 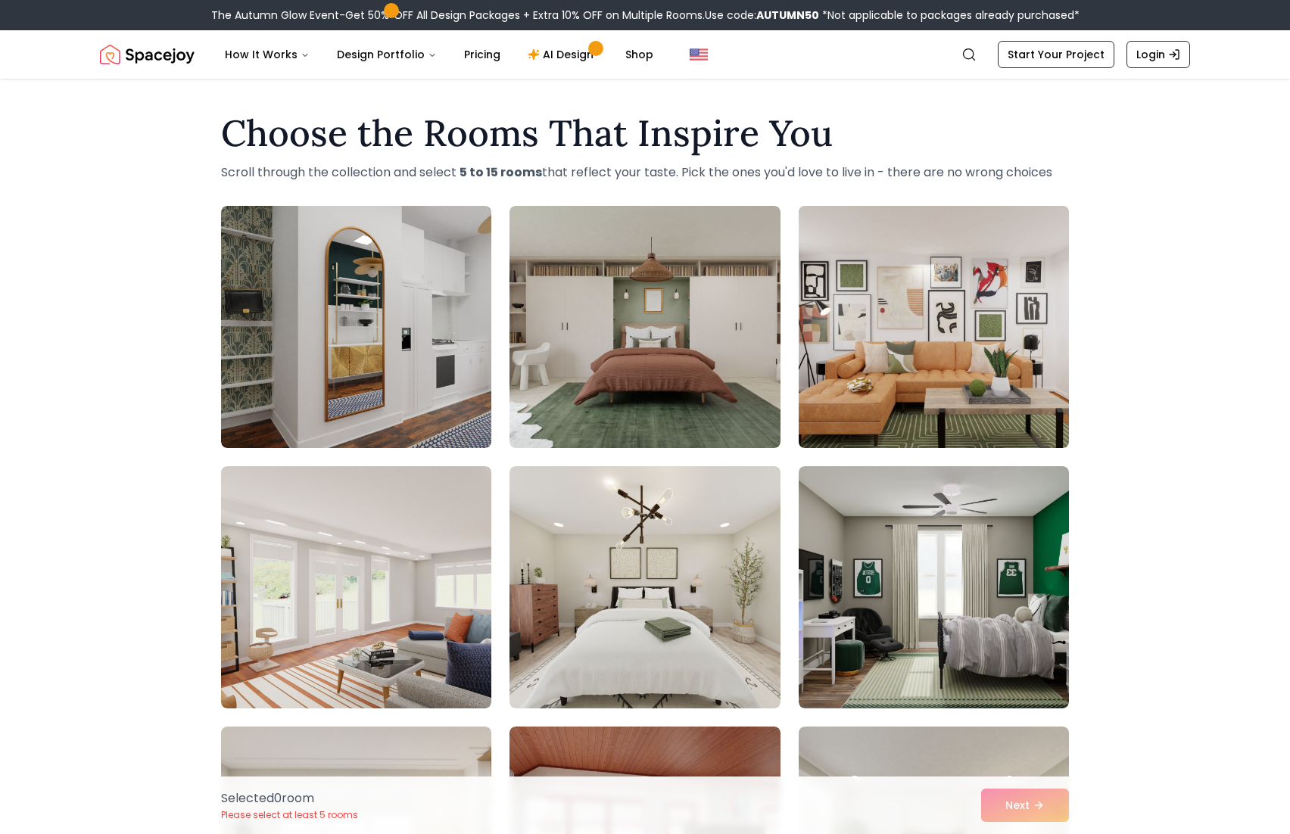 I want to click on nav: Main, so click(x=439, y=55).